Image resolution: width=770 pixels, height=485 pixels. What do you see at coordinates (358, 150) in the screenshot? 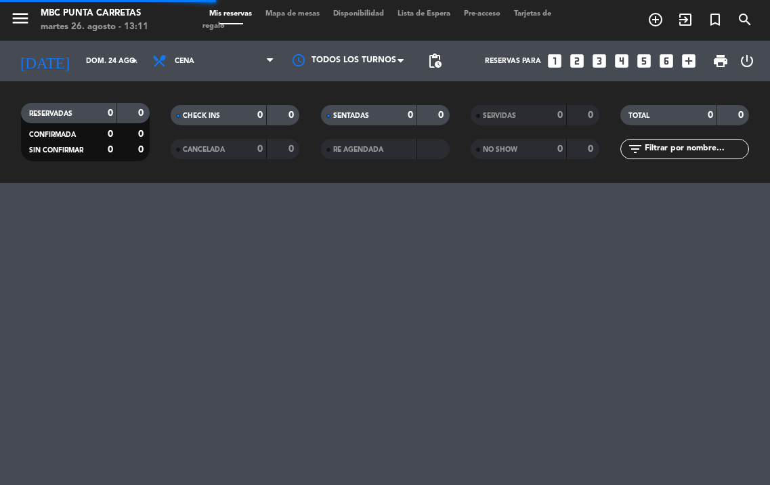
I see `span: RE AGENDADA` at bounding box center [358, 150].